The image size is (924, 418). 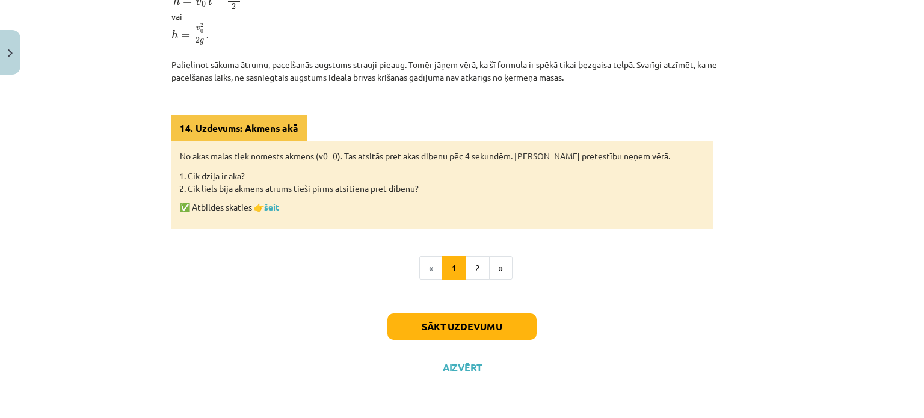 I want to click on p: ✅ Atbildes skaties 👉, so click(x=442, y=207).